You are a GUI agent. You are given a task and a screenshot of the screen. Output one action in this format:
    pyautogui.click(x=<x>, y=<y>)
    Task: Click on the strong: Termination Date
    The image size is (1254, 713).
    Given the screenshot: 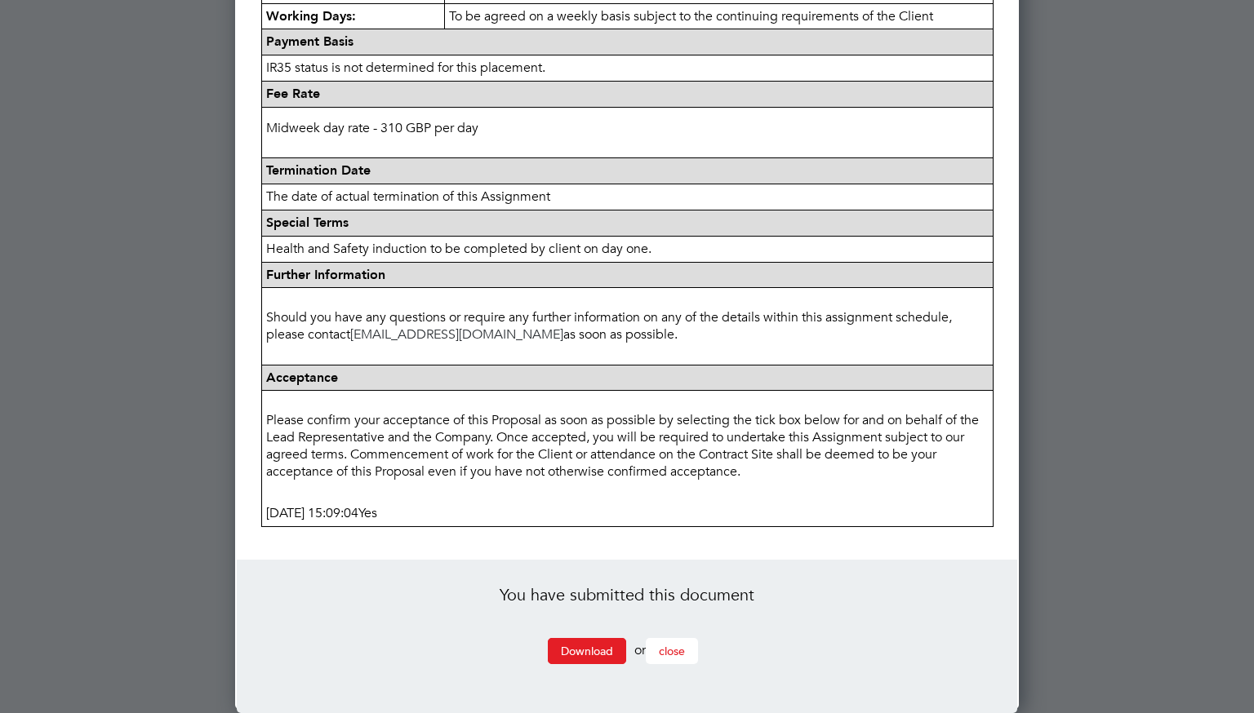 What is the action you would take?
    pyautogui.click(x=318, y=170)
    